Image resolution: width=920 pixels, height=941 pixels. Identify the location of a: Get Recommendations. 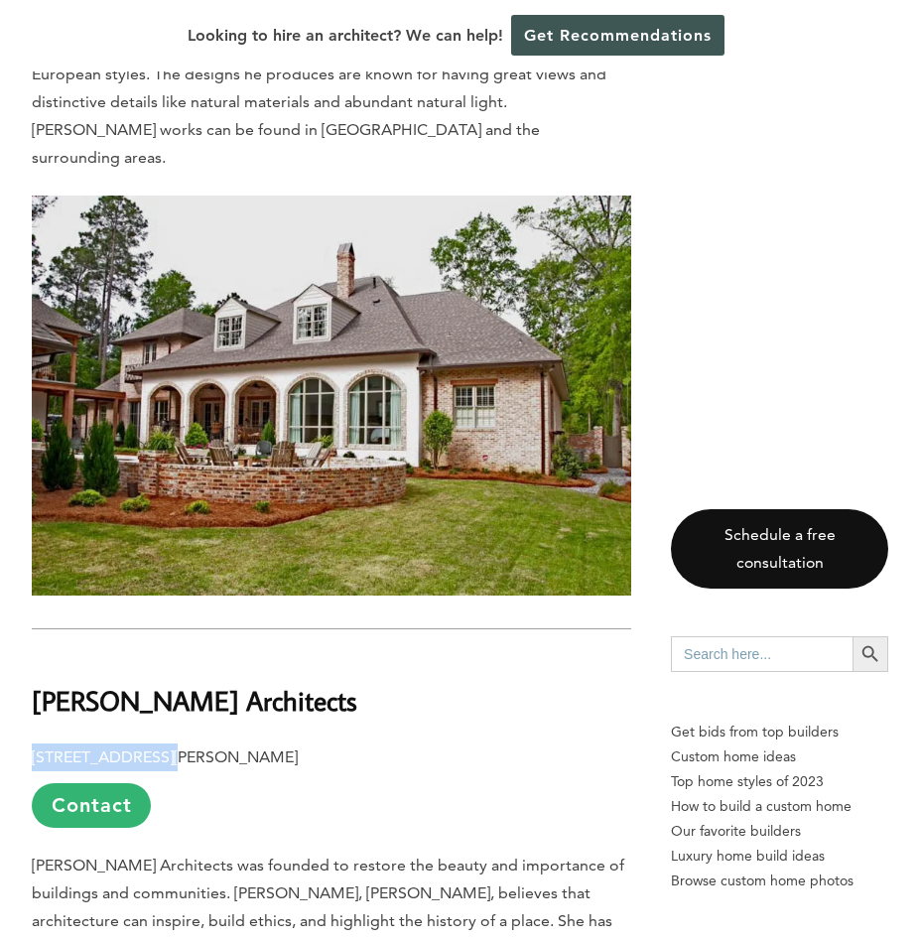
(618, 35).